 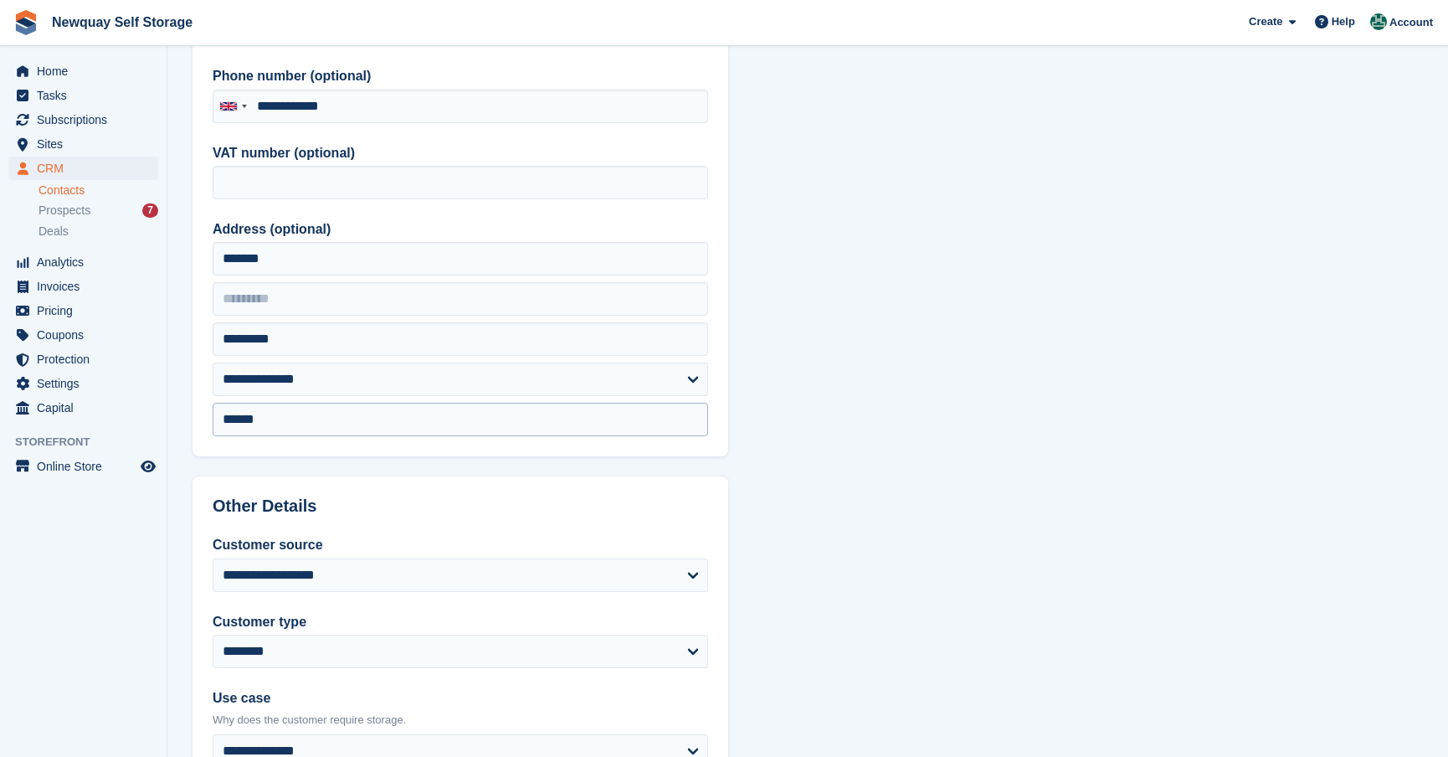 I want to click on span: Invoices, so click(x=87, y=286).